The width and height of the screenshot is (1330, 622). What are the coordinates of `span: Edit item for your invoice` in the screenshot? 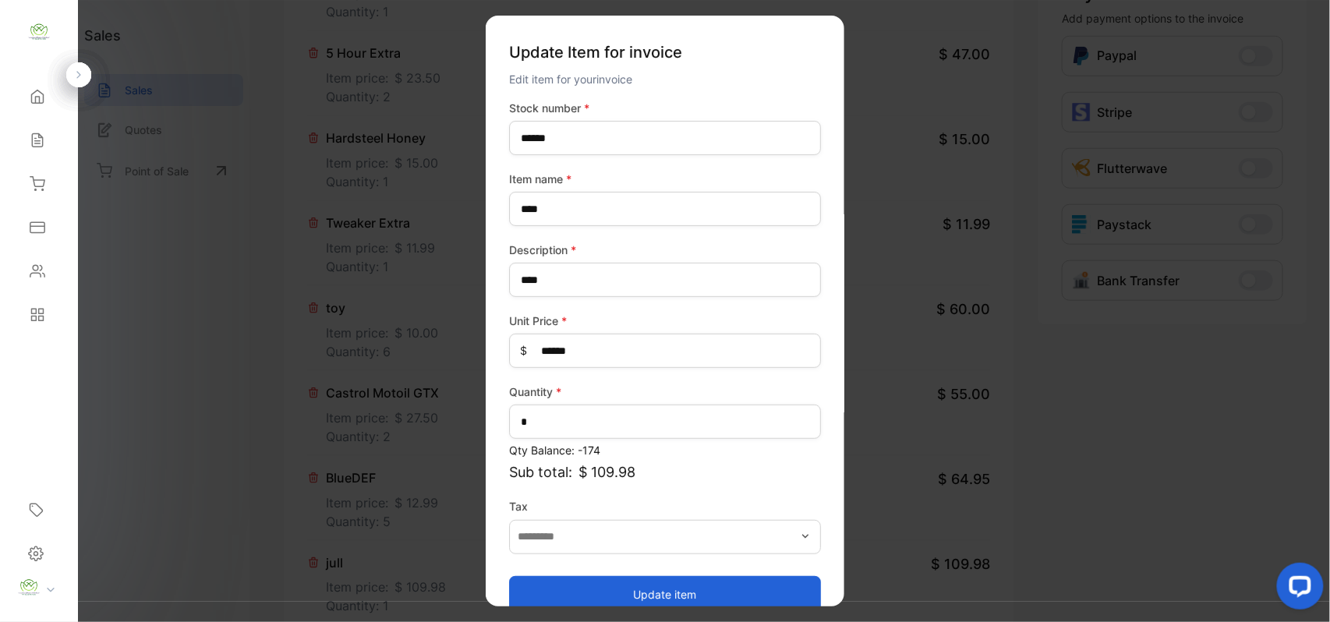 It's located at (571, 79).